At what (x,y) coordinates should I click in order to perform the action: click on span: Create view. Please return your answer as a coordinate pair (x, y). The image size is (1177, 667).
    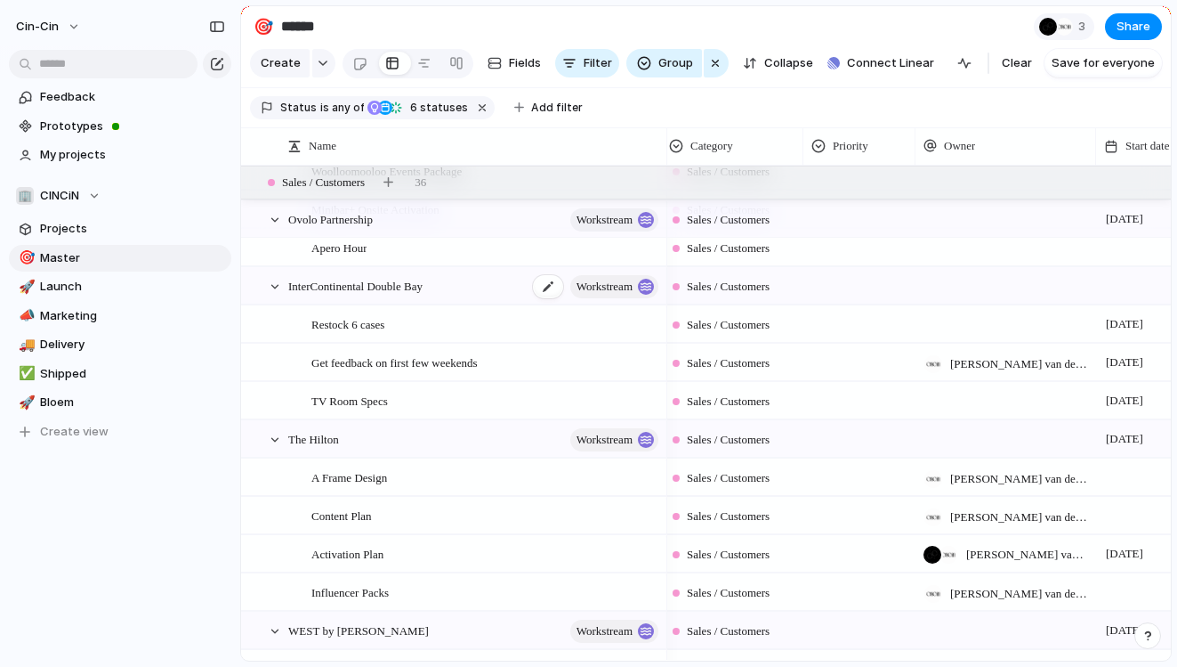
    Looking at the image, I should click on (74, 432).